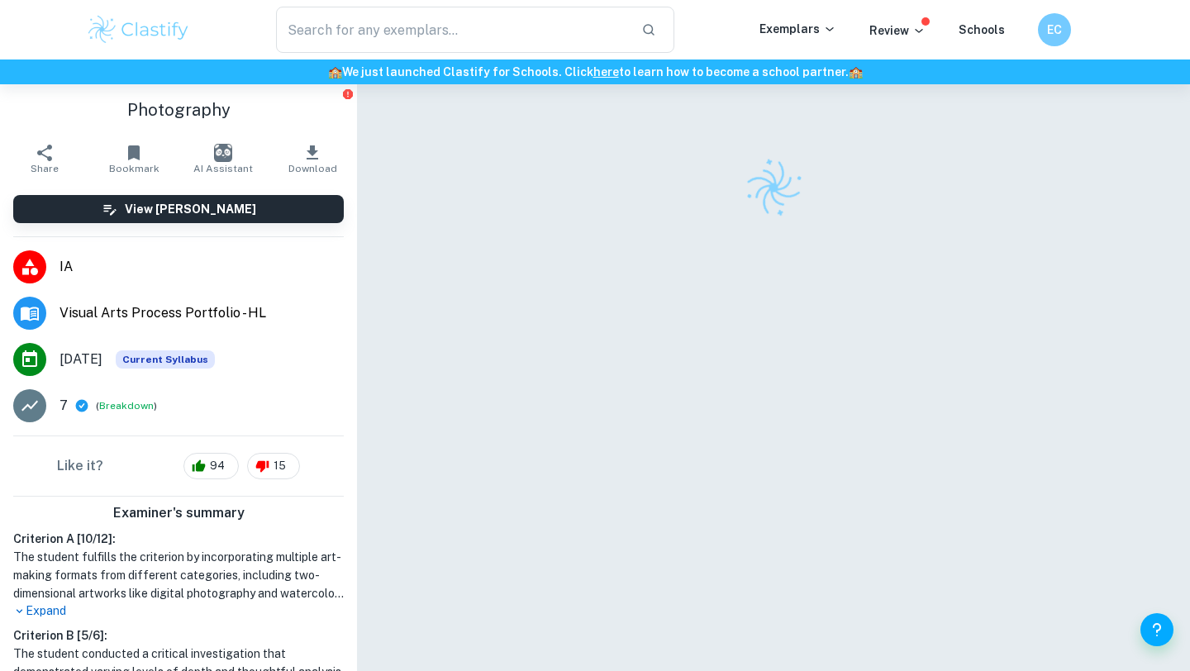 The image size is (1190, 671). Describe the element at coordinates (223, 159) in the screenshot. I see `button: AI Assistant` at that location.